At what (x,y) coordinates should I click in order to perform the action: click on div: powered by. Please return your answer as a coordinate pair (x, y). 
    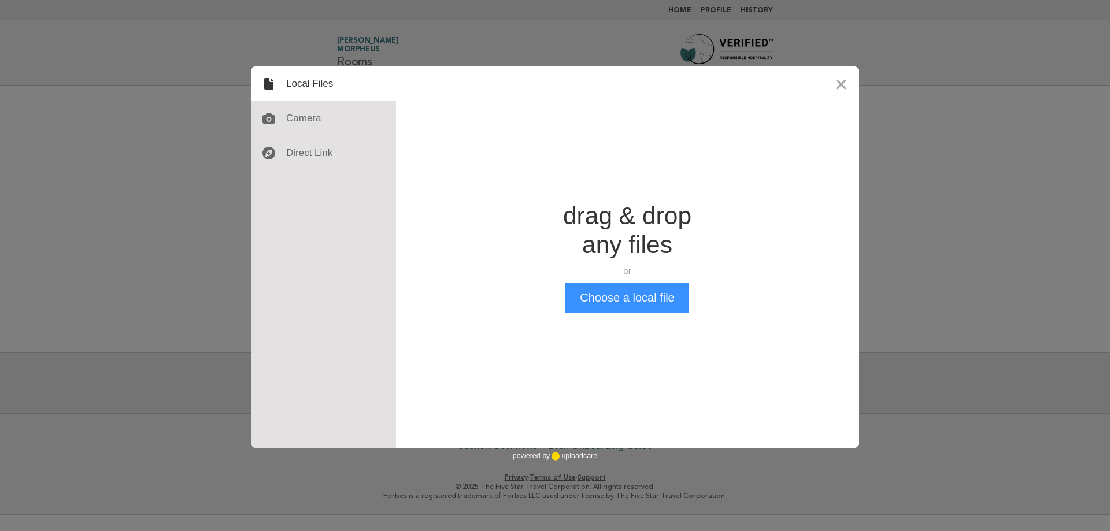
    Looking at the image, I should click on (555, 457).